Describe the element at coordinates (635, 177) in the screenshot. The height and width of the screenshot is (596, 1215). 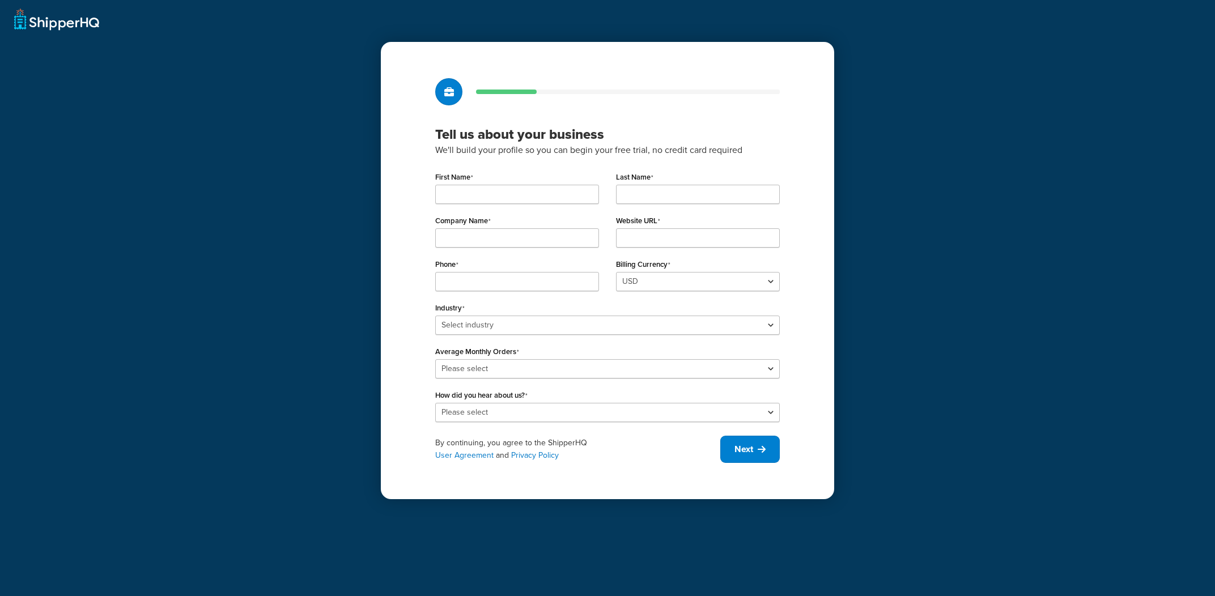
I see `label: Last Name` at that location.